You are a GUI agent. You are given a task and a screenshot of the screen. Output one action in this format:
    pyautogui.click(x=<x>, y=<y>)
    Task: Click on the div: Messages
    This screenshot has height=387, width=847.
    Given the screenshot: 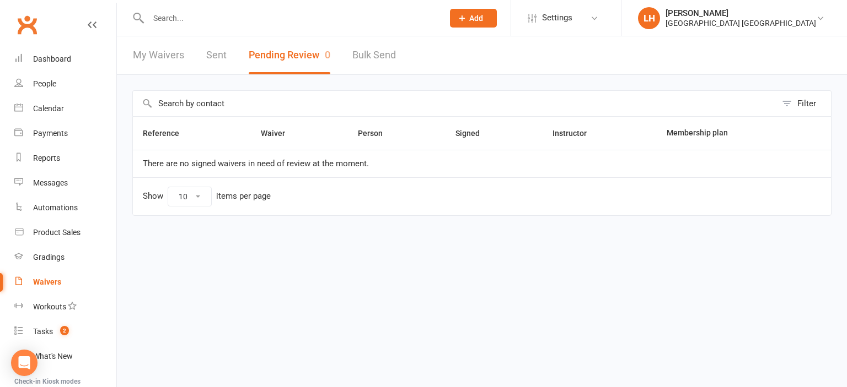 What is the action you would take?
    pyautogui.click(x=50, y=183)
    